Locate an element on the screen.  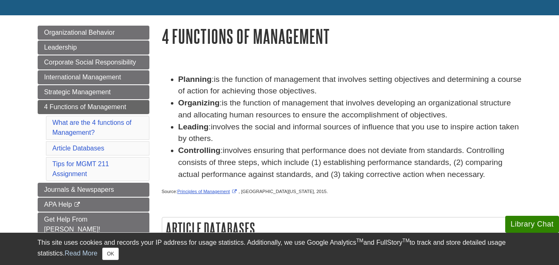
a: Tips for MGMT 211 Assignment is located at coordinates (81, 169).